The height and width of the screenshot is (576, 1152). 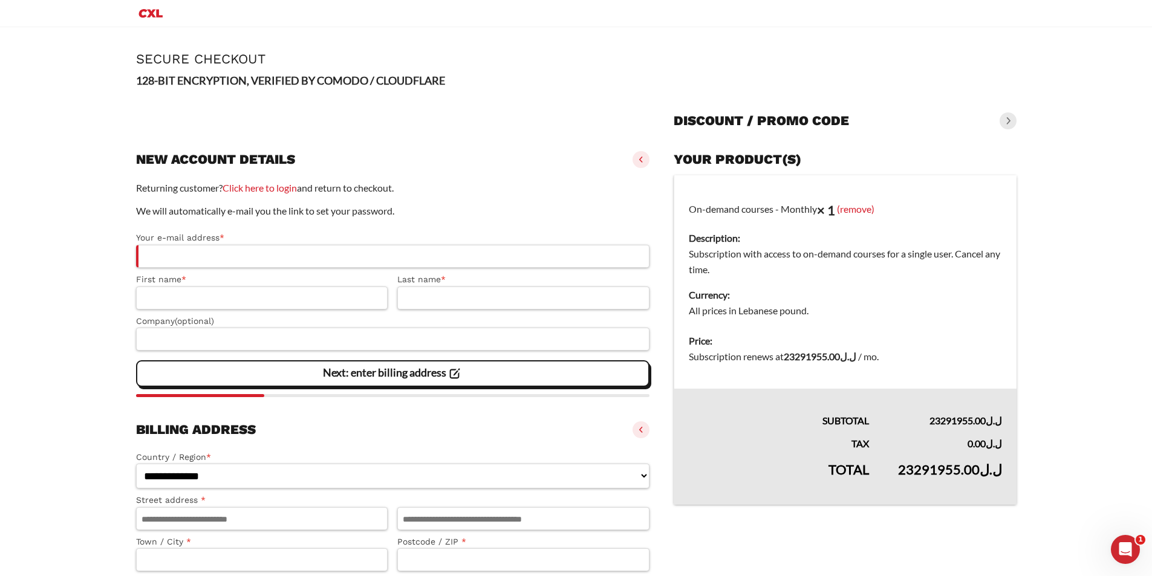 What do you see at coordinates (1140, 540) in the screenshot?
I see `span: 1` at bounding box center [1140, 540].